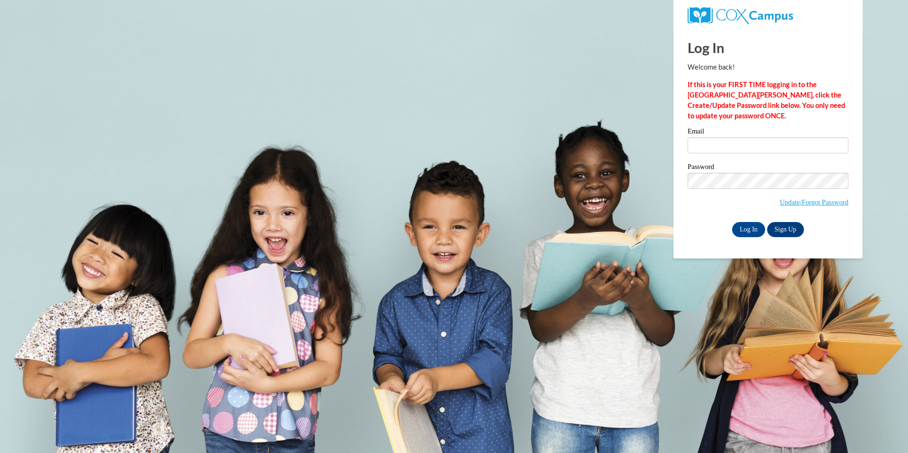  Describe the element at coordinates (786, 229) in the screenshot. I see `a: Sign Up` at that location.